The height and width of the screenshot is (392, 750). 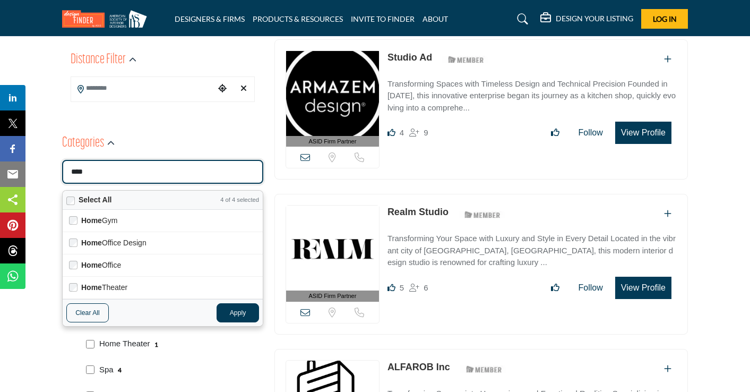 What do you see at coordinates (426, 287) in the screenshot?
I see `span: 6` at bounding box center [426, 287].